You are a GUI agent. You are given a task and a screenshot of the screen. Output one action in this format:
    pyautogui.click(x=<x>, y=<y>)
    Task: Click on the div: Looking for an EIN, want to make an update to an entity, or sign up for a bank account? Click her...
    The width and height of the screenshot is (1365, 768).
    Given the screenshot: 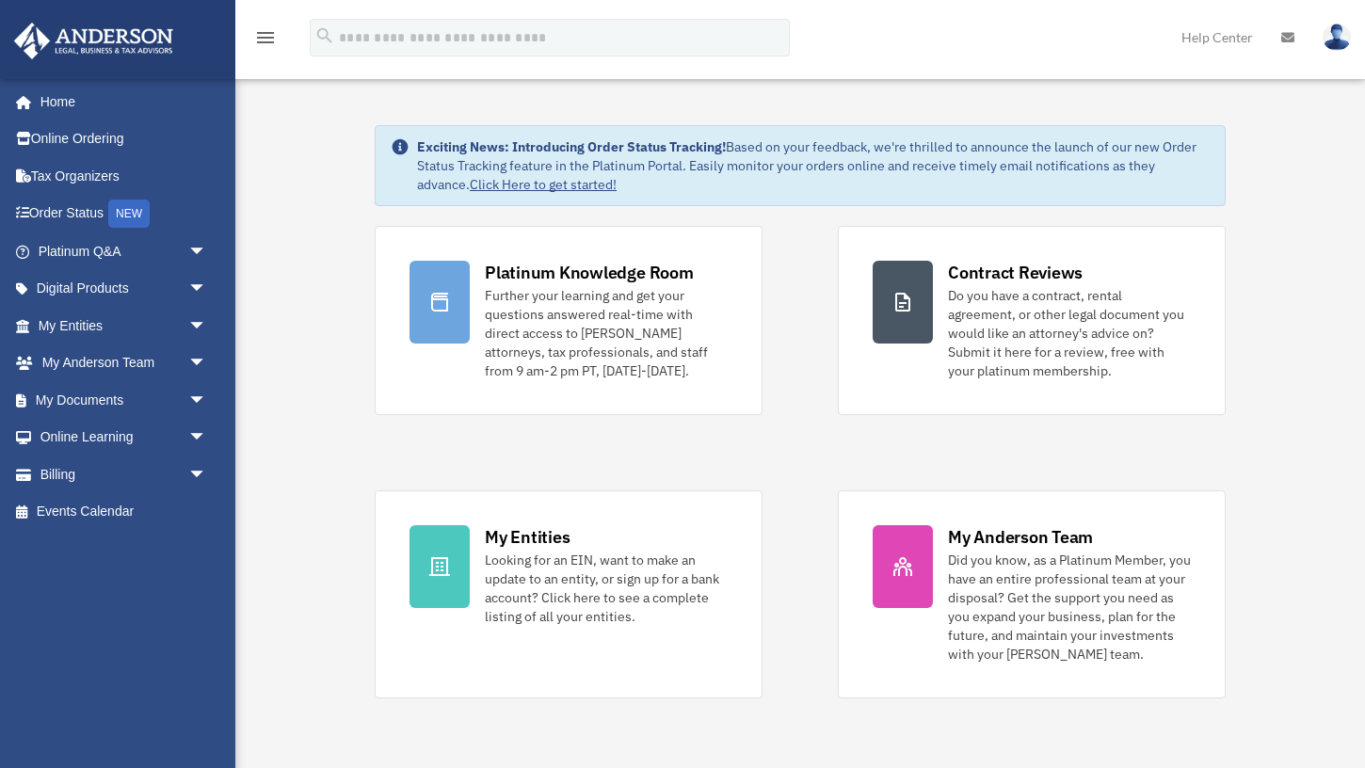 What is the action you would take?
    pyautogui.click(x=606, y=588)
    